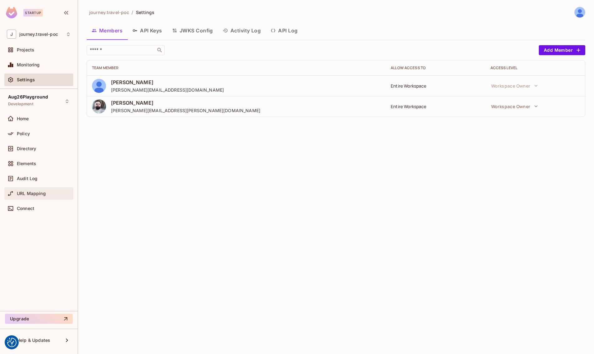 The width and height of the screenshot is (594, 354). Describe the element at coordinates (27, 149) in the screenshot. I see `span: Directory` at that location.